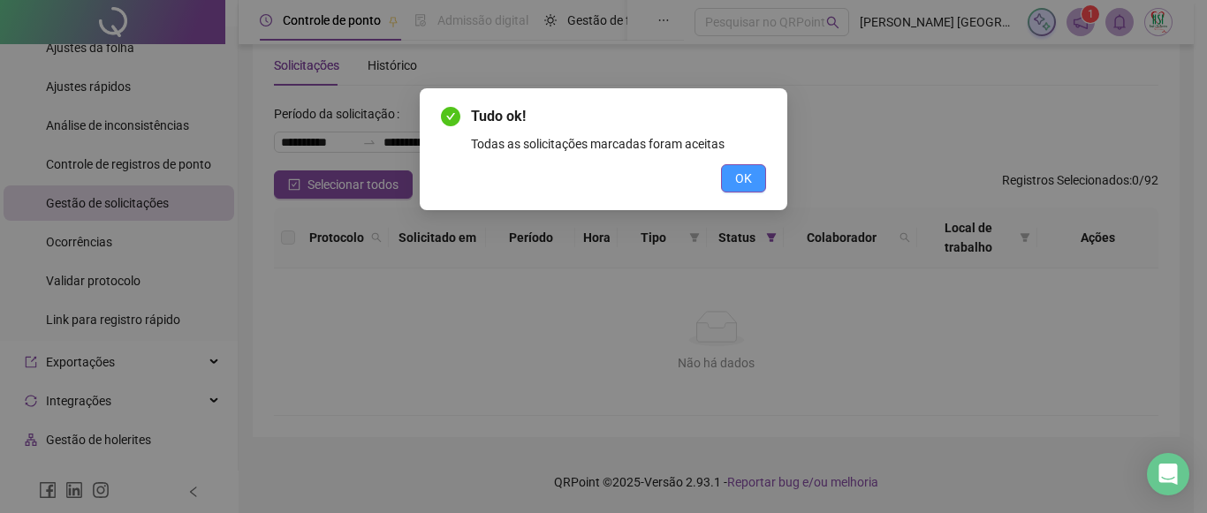 This screenshot has height=513, width=1207. What do you see at coordinates (618, 117) in the screenshot?
I see `span: Tudo ok!` at bounding box center [618, 117].